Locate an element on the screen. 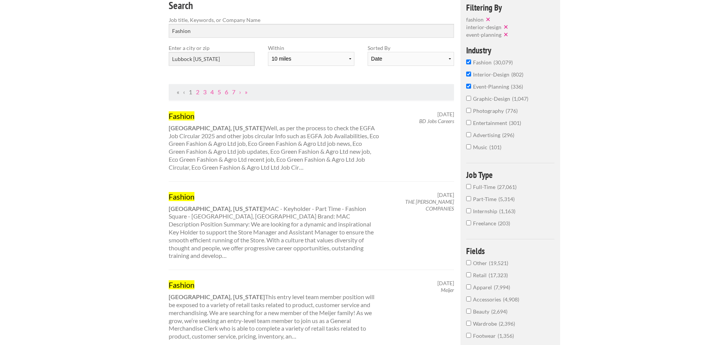 This screenshot has width=722, height=345. span: music is located at coordinates (481, 147).